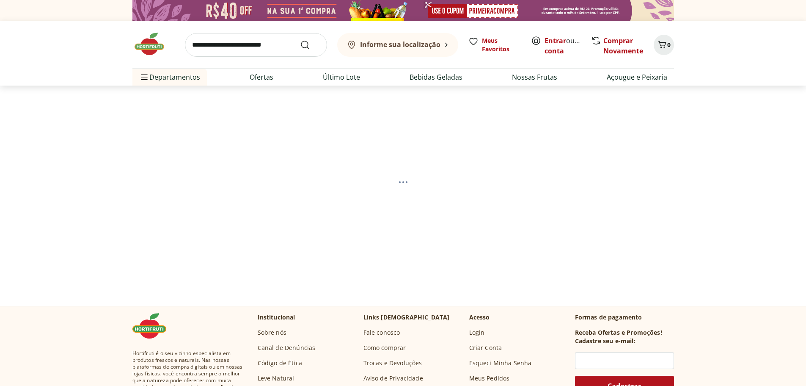 This screenshot has height=386, width=806. What do you see at coordinates (669, 44) in the screenshot?
I see `span: 0` at bounding box center [669, 44].